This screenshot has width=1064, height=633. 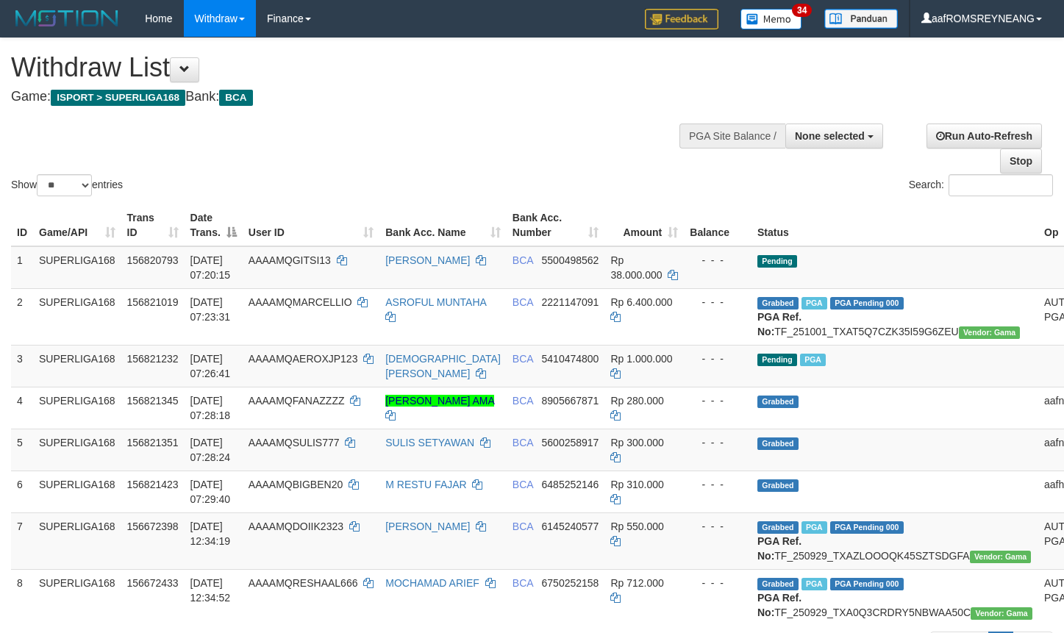 What do you see at coordinates (814, 303) in the screenshot?
I see `span: Marked by aafnonsreyleab` at bounding box center [814, 303].